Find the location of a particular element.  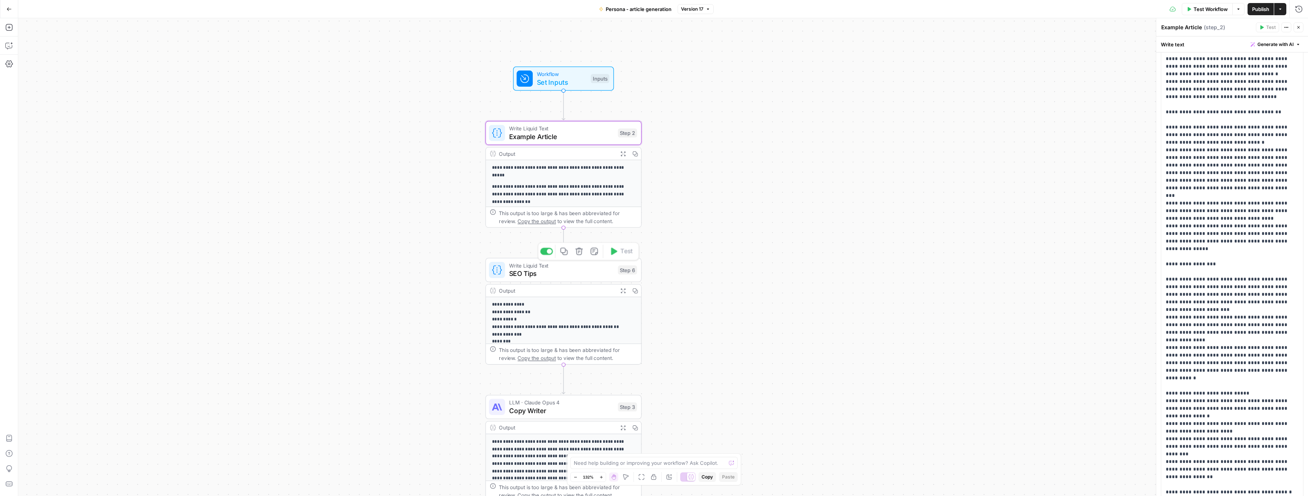

div: Write text is located at coordinates (1232, 44).